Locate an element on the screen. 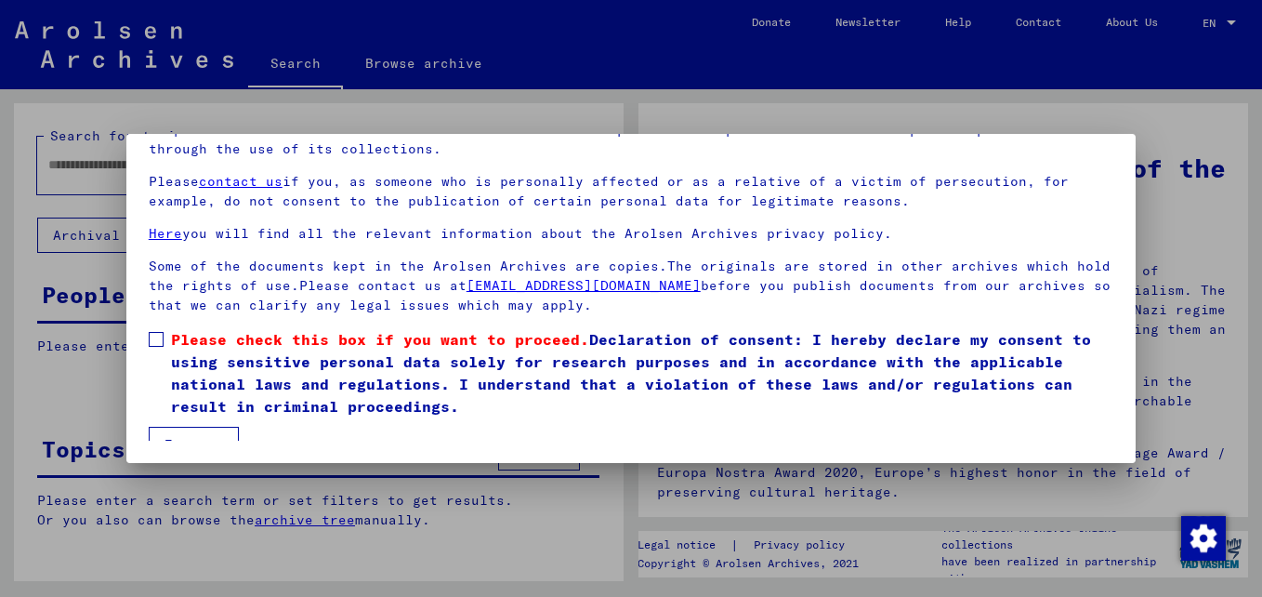  p: Some of the documents kept in the Arolsen Archives are copies.The originals are stored in other a... is located at coordinates (631, 285).